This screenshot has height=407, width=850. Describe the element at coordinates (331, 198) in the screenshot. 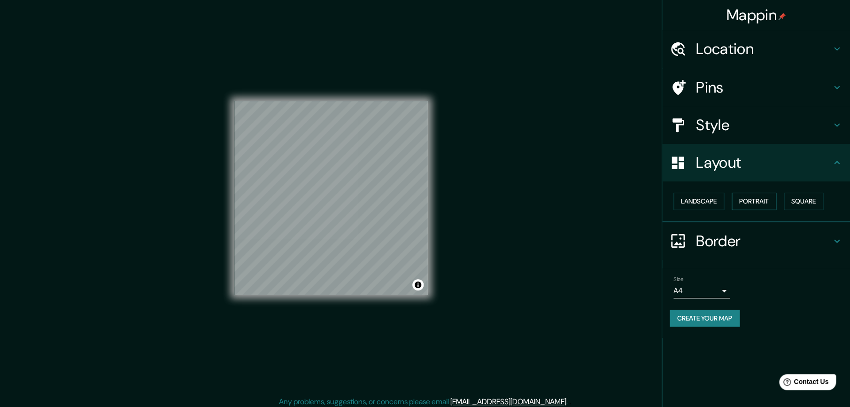

I see `canvas: Map` at that location.